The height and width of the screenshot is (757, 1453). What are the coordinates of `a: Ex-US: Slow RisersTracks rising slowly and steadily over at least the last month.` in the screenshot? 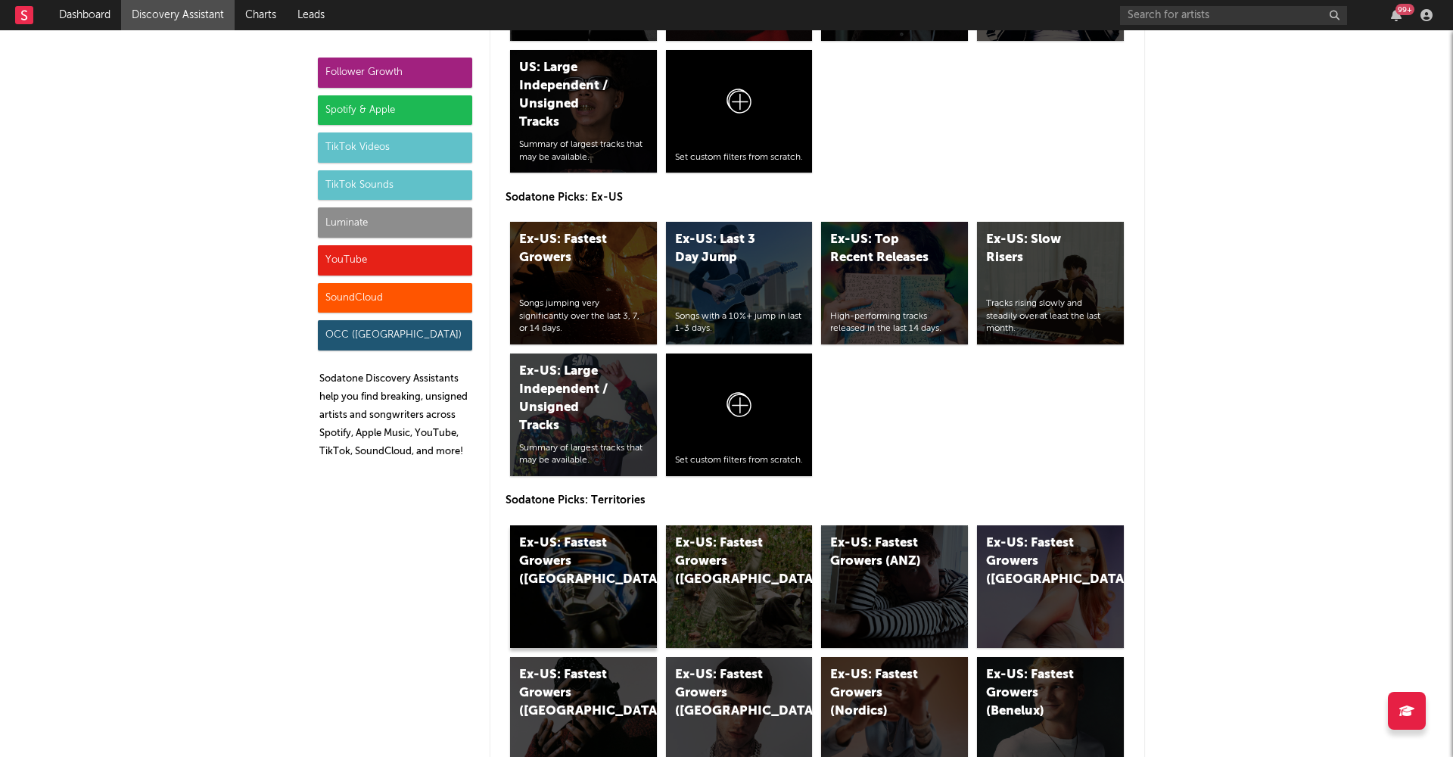 It's located at (1051, 283).